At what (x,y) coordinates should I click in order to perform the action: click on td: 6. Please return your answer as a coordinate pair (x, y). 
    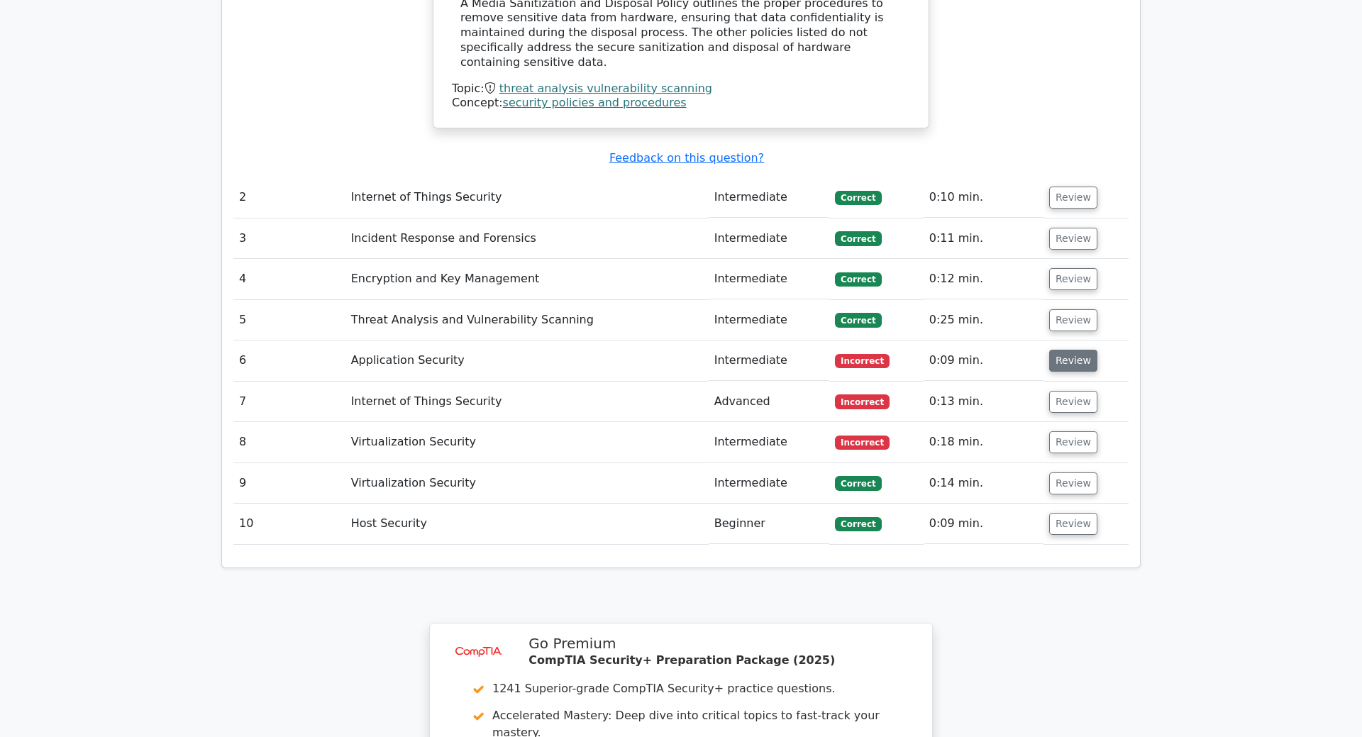
    Looking at the image, I should click on (289, 360).